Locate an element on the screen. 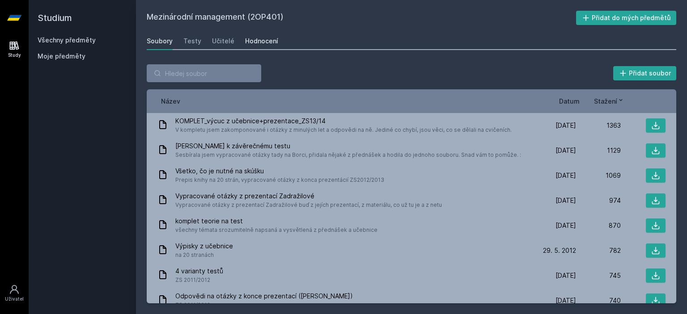  div: Study is located at coordinates (14, 55).